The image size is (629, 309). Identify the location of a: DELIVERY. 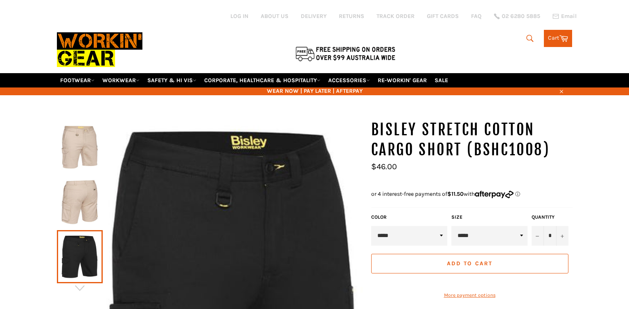
(313, 16).